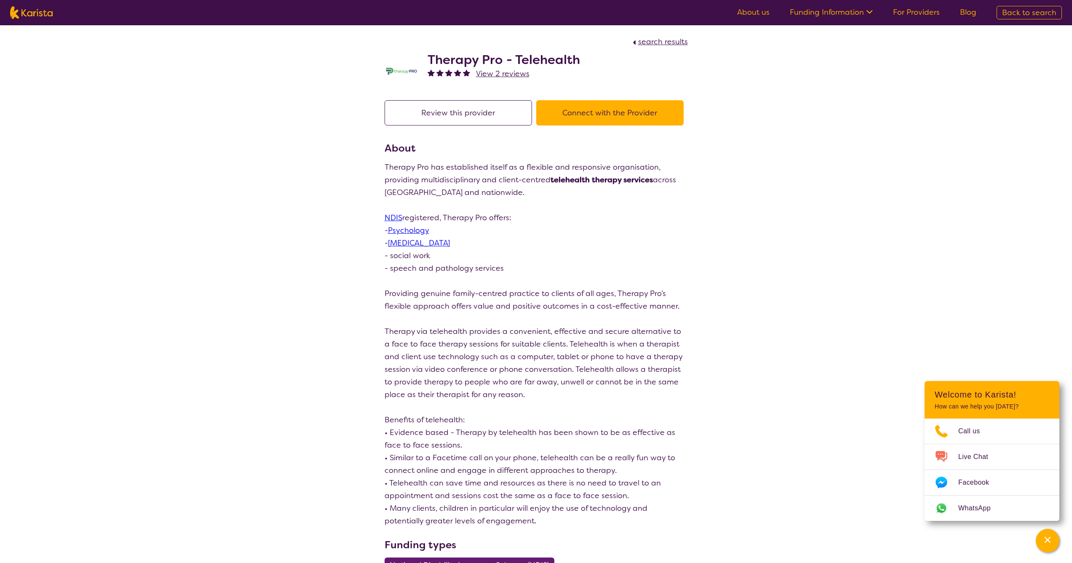  Describe the element at coordinates (536, 420) in the screenshot. I see `p: Benefits of telehealth:` at that location.